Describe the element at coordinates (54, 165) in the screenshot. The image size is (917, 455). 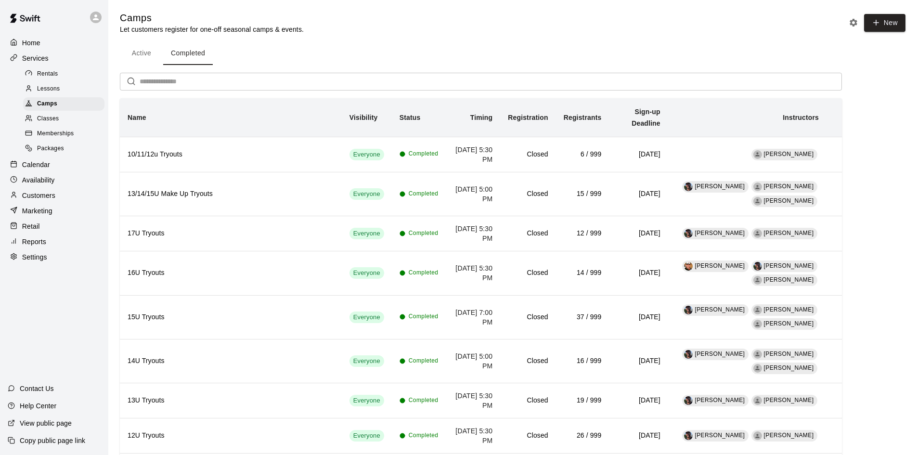
I see `a: Calendar` at that location.